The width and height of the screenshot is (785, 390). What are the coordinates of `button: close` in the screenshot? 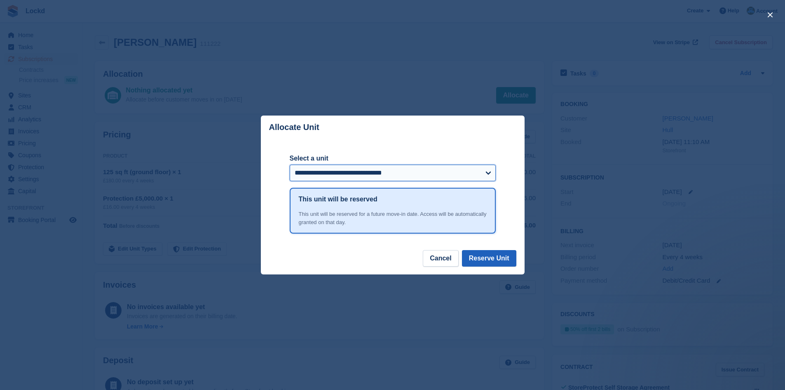 It's located at (771, 15).